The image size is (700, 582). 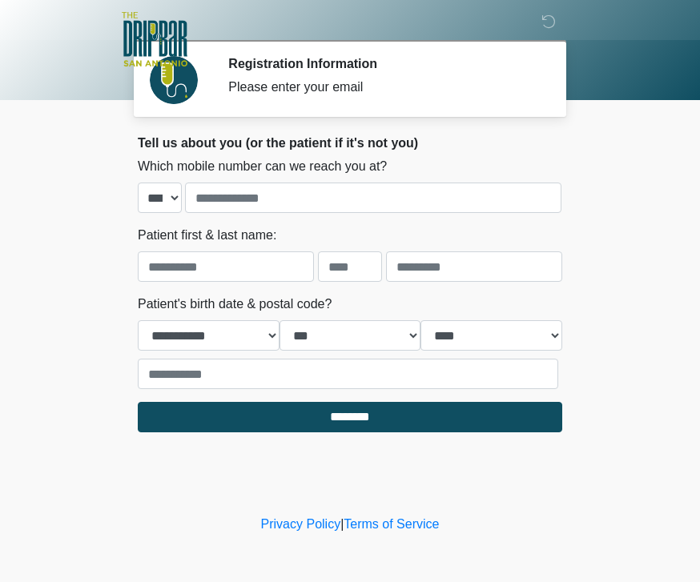 What do you see at coordinates (262, 167) in the screenshot?
I see `label: Which mobile number can we reach you at?` at bounding box center [262, 167].